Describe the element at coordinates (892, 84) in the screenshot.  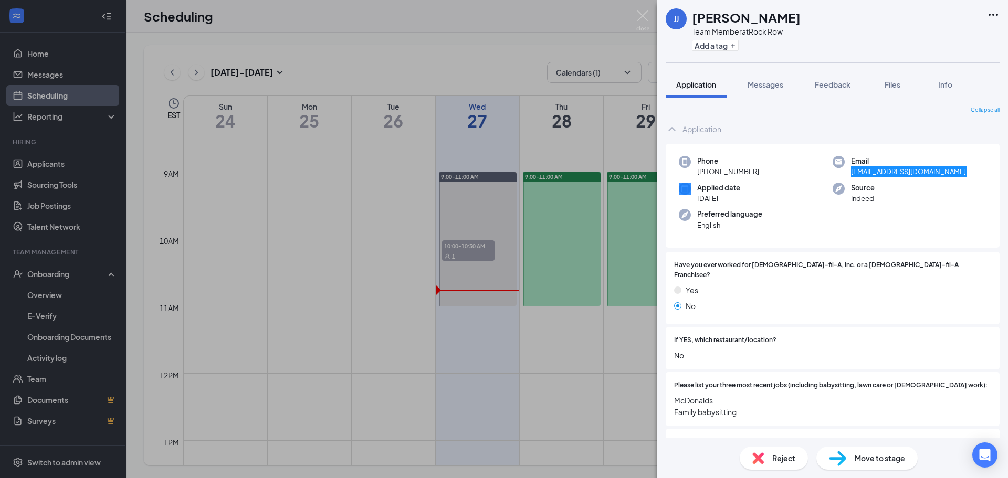
I see `span: Files` at that location.